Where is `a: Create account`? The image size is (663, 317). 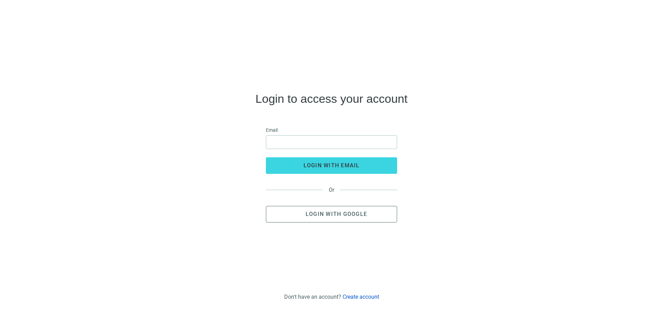 a: Create account is located at coordinates (361, 297).